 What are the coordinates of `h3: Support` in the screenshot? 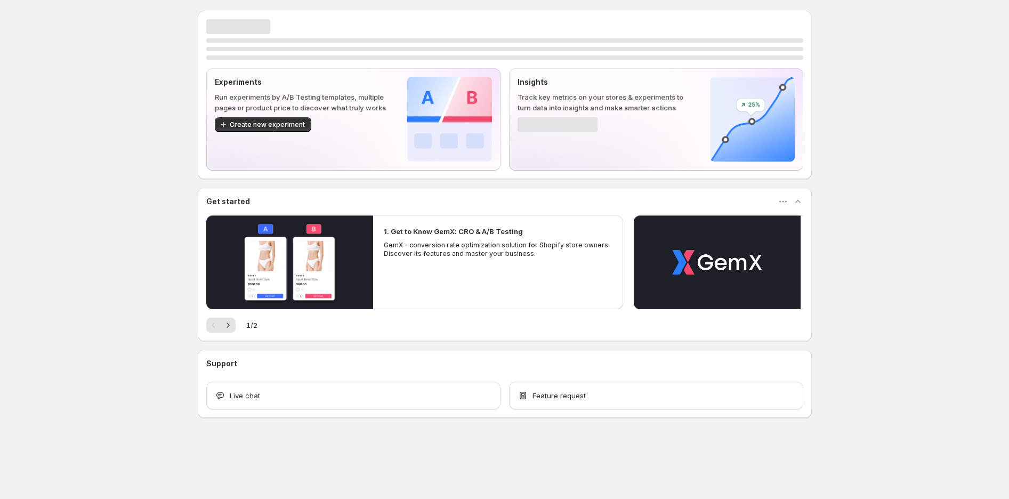 It's located at (222, 363).